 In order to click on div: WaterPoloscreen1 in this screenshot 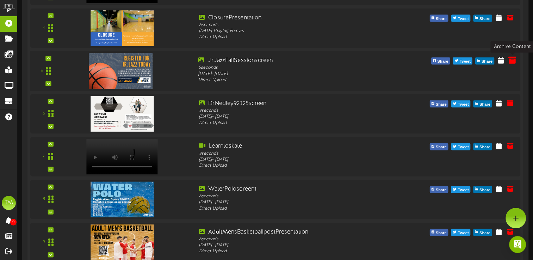, I will do `click(296, 189)`.